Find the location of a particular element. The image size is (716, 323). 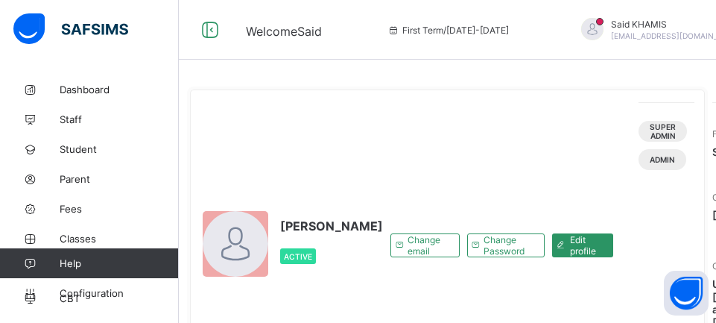

span: Dashboard is located at coordinates (119, 89).